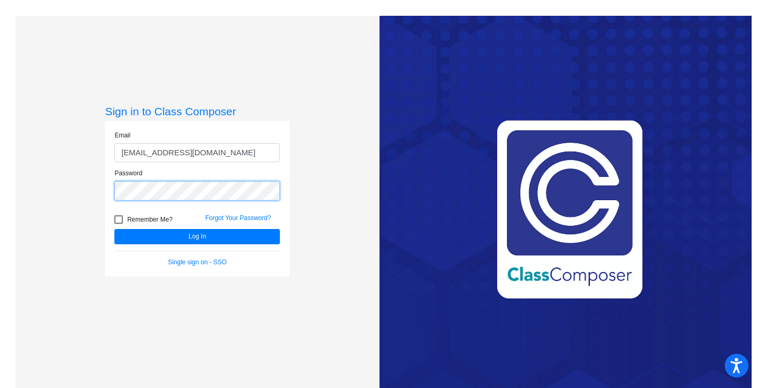 This screenshot has height=388, width=759. What do you see at coordinates (197, 111) in the screenshot?
I see `h3: Sign in to Class Composer` at bounding box center [197, 111].